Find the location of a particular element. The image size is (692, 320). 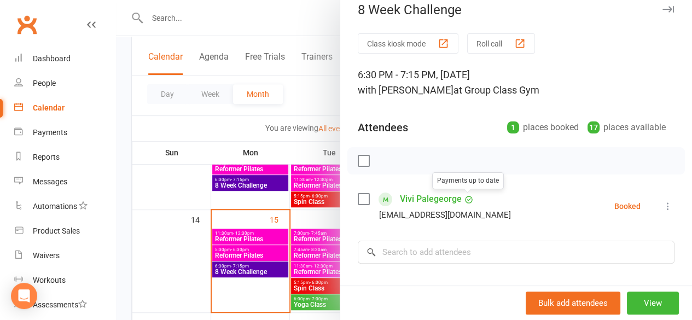

button: Bulk add attendees is located at coordinates (573, 303).